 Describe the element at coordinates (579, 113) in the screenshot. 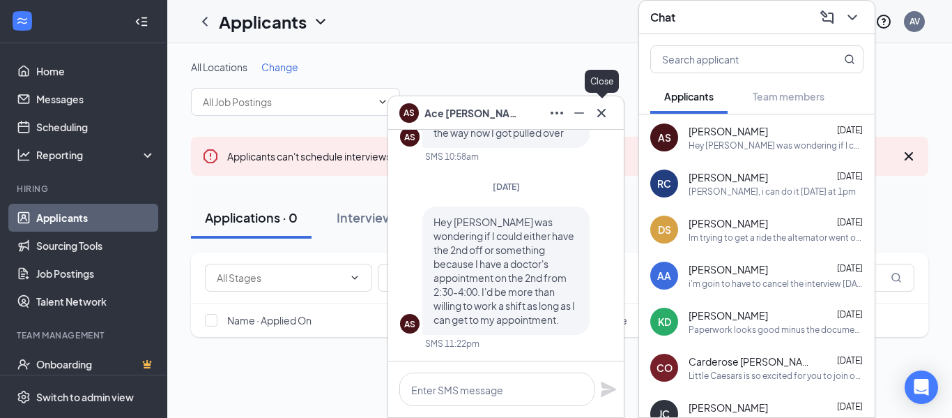

I see `svg: Minimize` at that location.